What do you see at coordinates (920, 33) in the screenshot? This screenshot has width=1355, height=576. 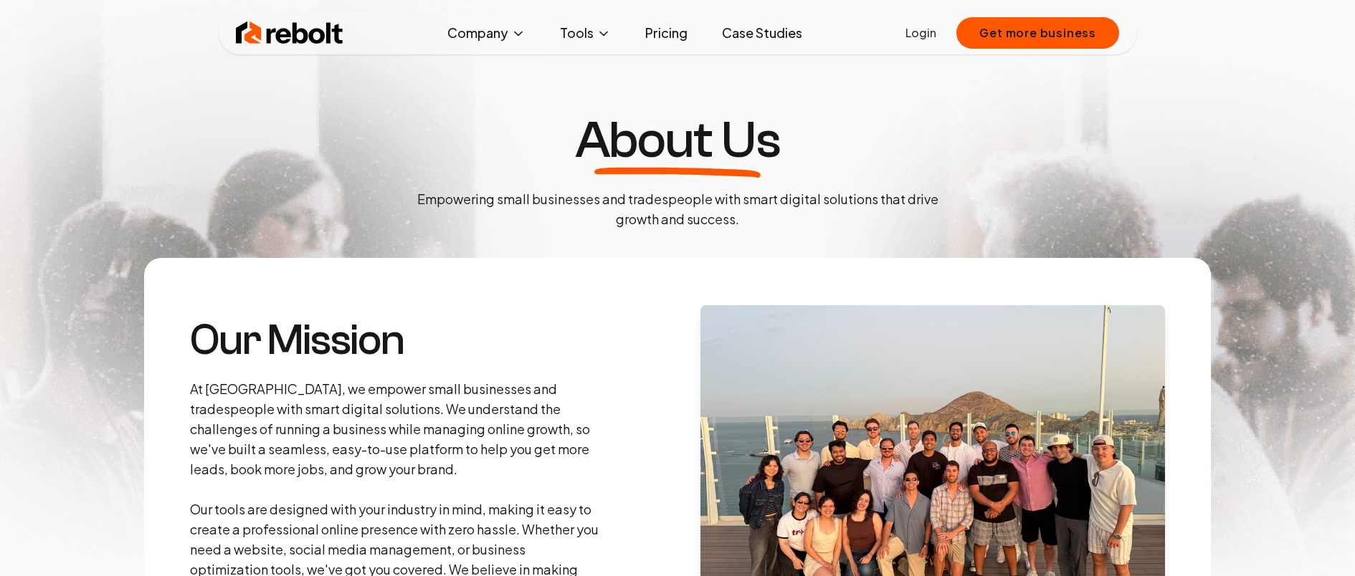 I see `a: Login` at bounding box center [920, 33].